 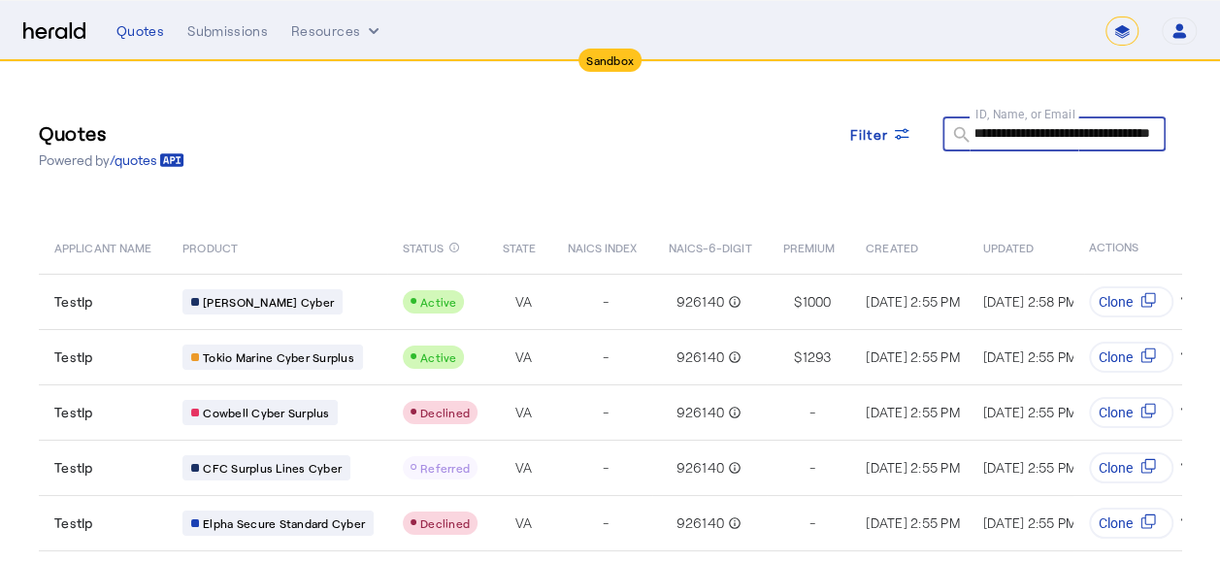 What do you see at coordinates (882, 134) in the screenshot?
I see `button: Filter` at bounding box center [882, 134].